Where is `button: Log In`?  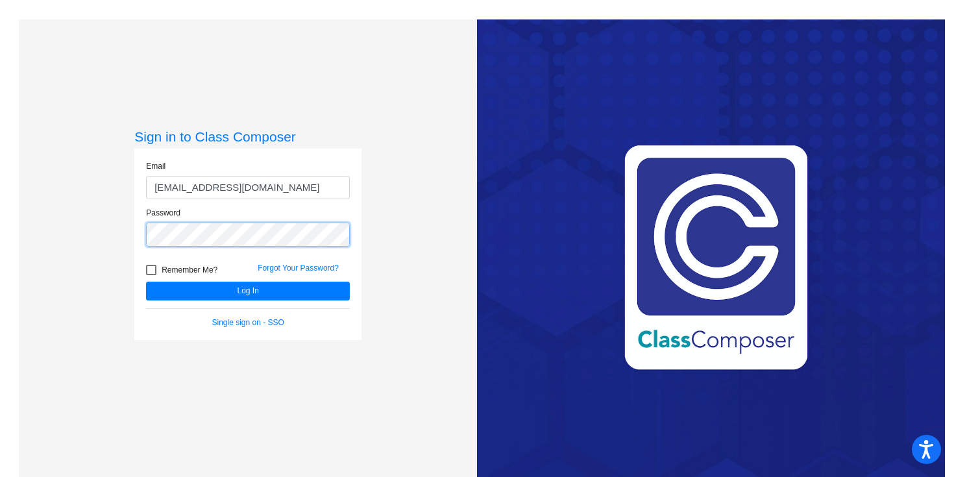 button: Log In is located at coordinates (248, 291).